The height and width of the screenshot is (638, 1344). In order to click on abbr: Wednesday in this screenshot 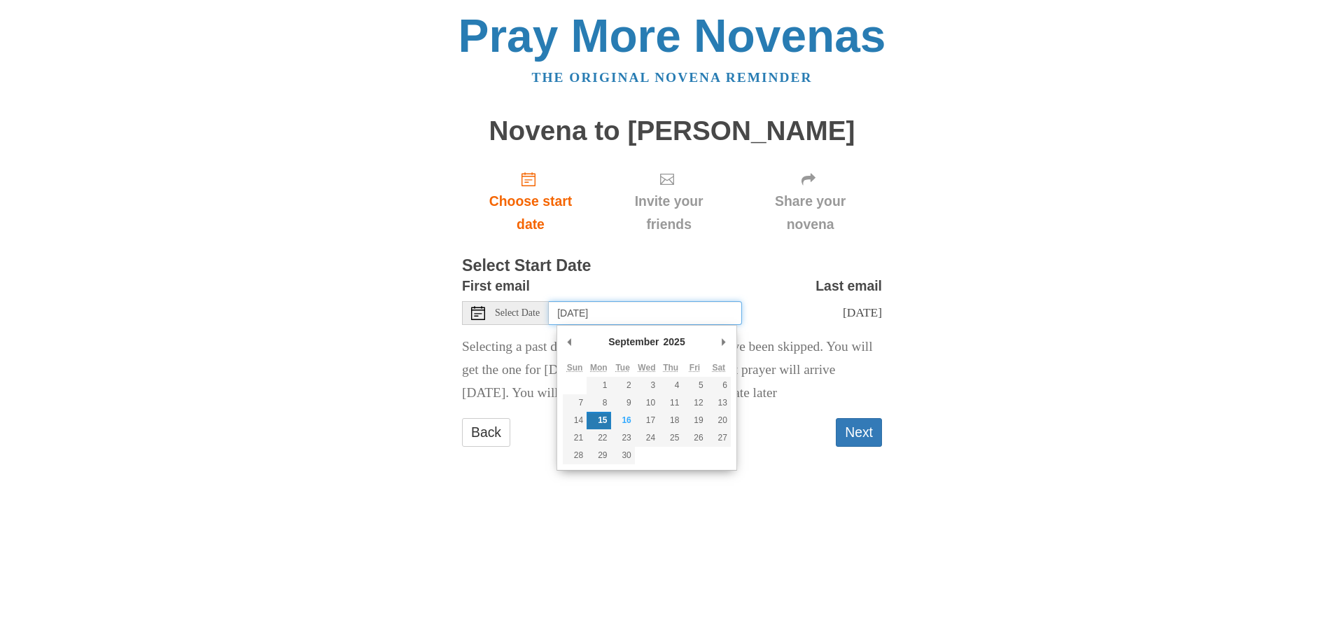, I will do `click(646, 368)`.